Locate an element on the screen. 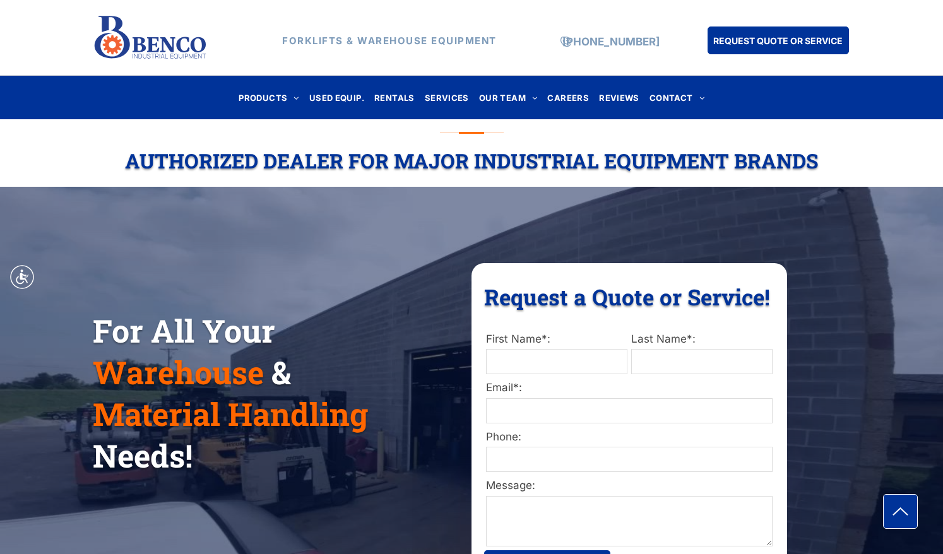 The image size is (943, 554). span: Warehouse is located at coordinates (178, 372).